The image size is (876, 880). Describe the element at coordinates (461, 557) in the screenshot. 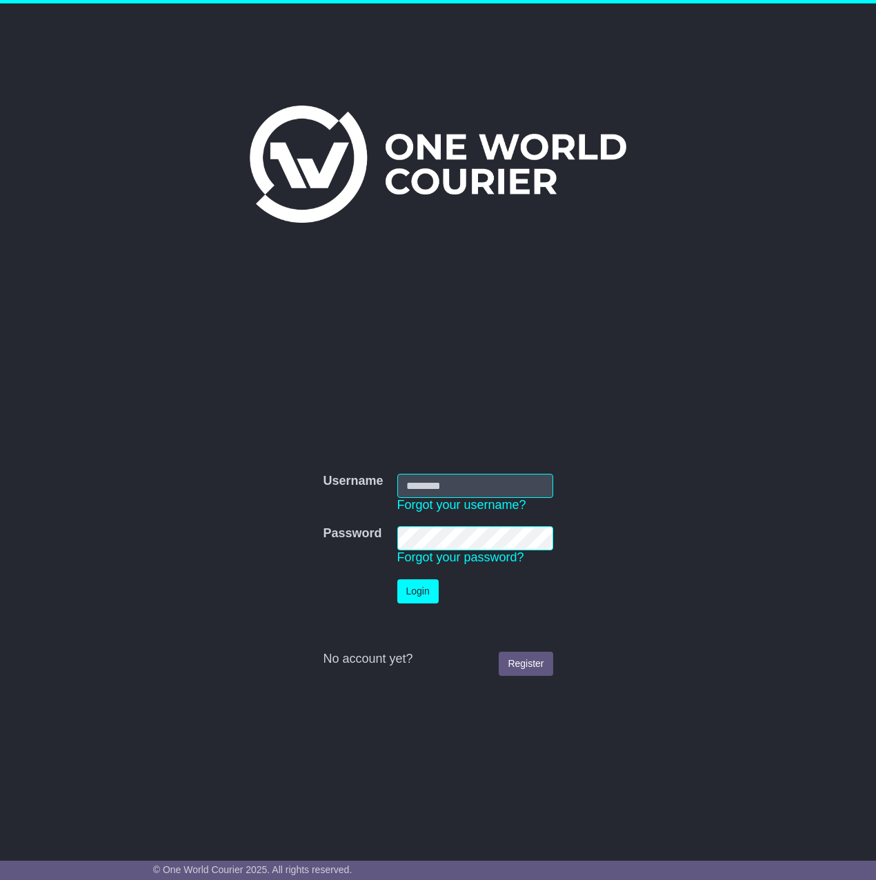

I see `a: Forgot your password?` at that location.